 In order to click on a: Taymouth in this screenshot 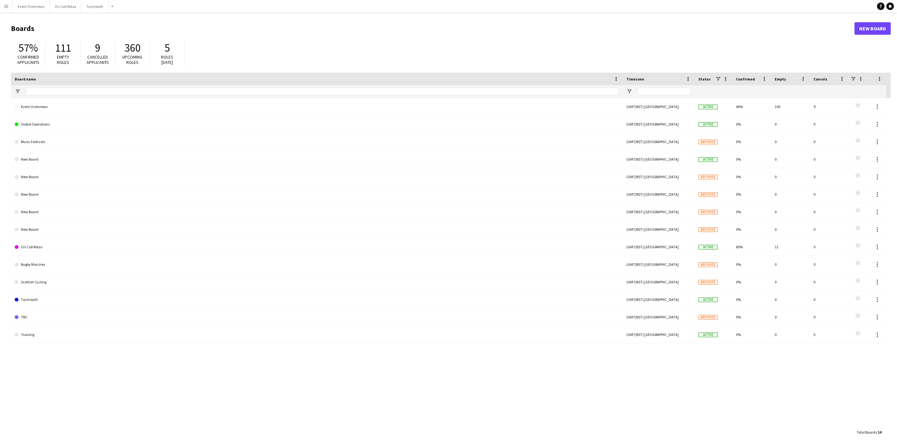, I will do `click(317, 299)`.